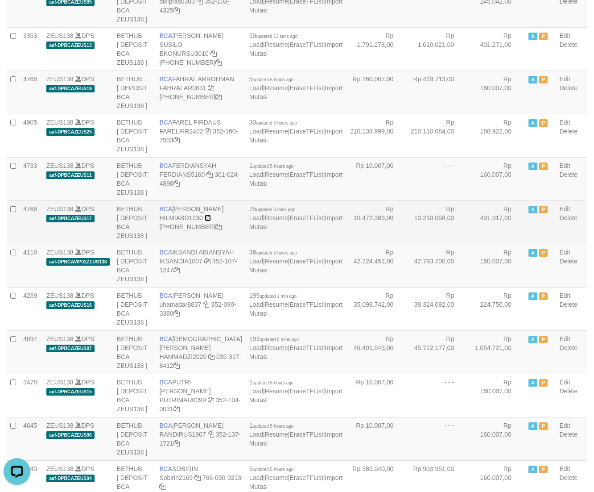 This screenshot has width=594, height=492. Describe the element at coordinates (71, 45) in the screenshot. I see `span: aaf-DPBCAZEUS13` at that location.